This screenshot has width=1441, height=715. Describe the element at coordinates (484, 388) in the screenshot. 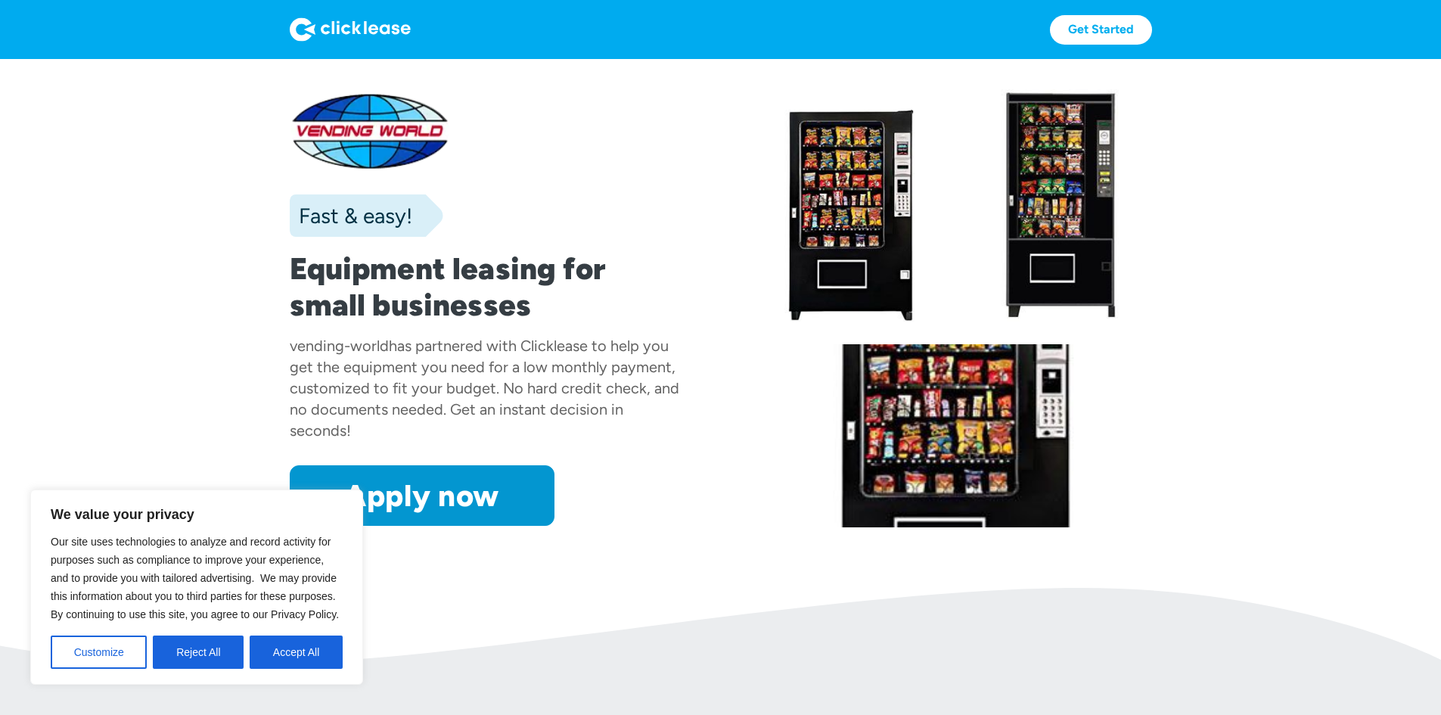

I see `div: has partnered with Clicklease to help you get the equipment you need for a low monthly payment, c...` at that location.